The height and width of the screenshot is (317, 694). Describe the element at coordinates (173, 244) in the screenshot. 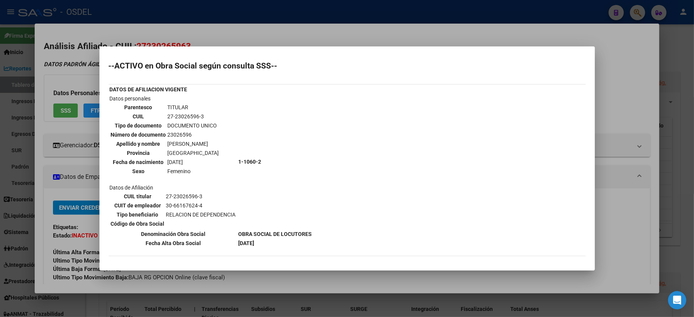

I see `th: Fecha Alta Obra Social` at that location.